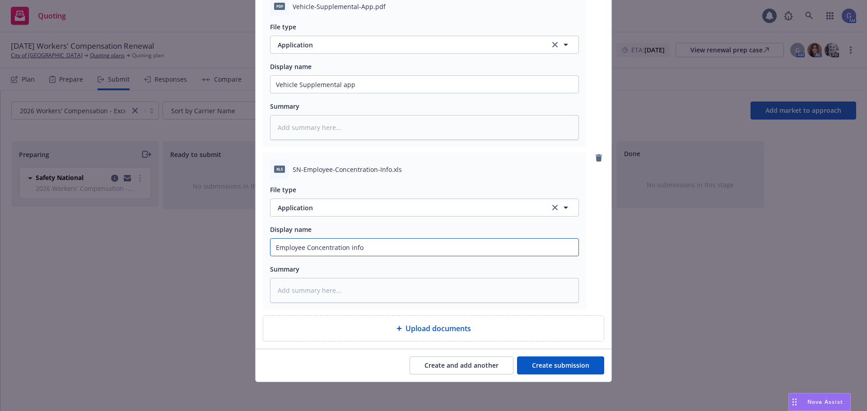  What do you see at coordinates (599, 158) in the screenshot?
I see `a: remove` at bounding box center [599, 158].